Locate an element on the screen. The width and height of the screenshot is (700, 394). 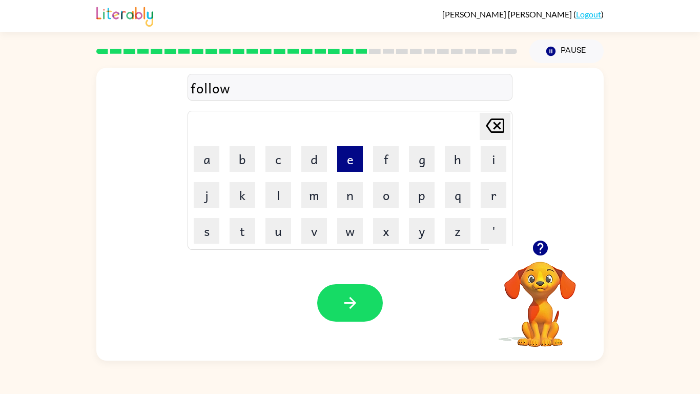
button: m is located at coordinates (314, 195).